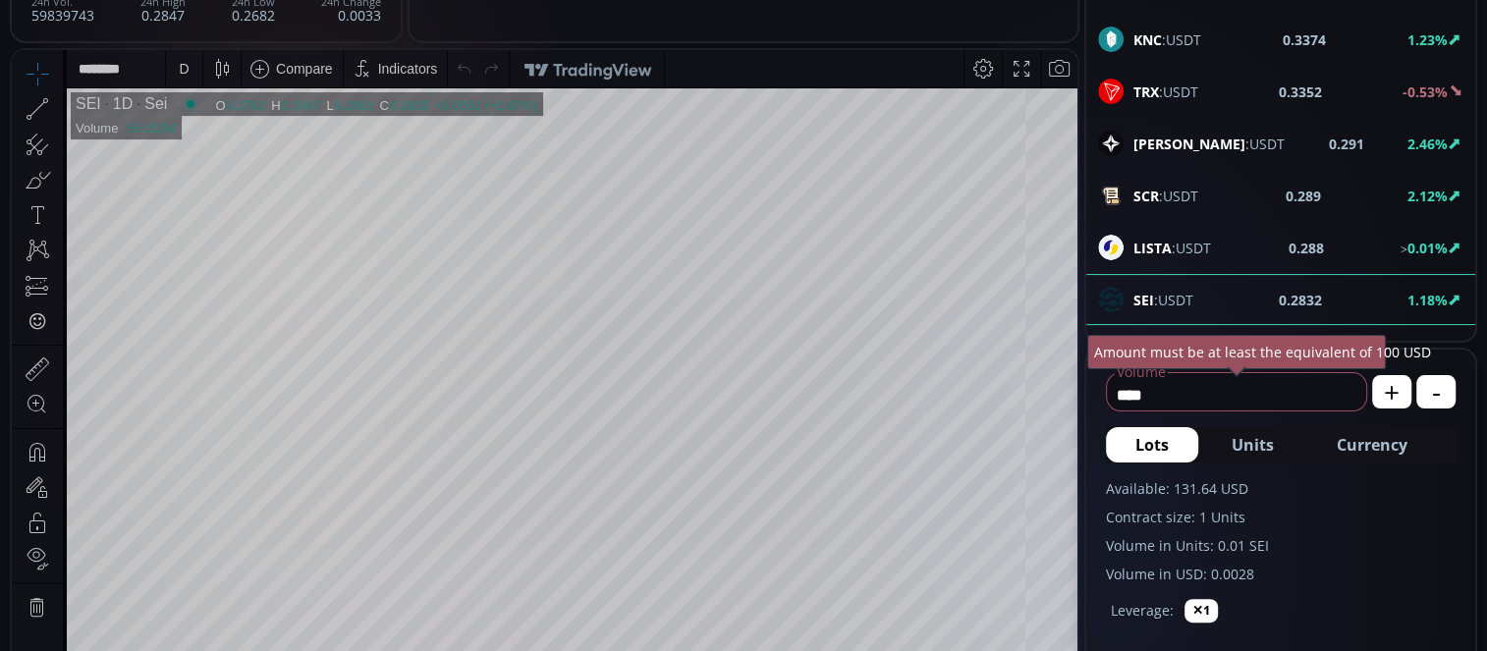  What do you see at coordinates (1281, 574) in the screenshot?
I see `label: Volume in USD: 0.0028` at bounding box center [1281, 574].